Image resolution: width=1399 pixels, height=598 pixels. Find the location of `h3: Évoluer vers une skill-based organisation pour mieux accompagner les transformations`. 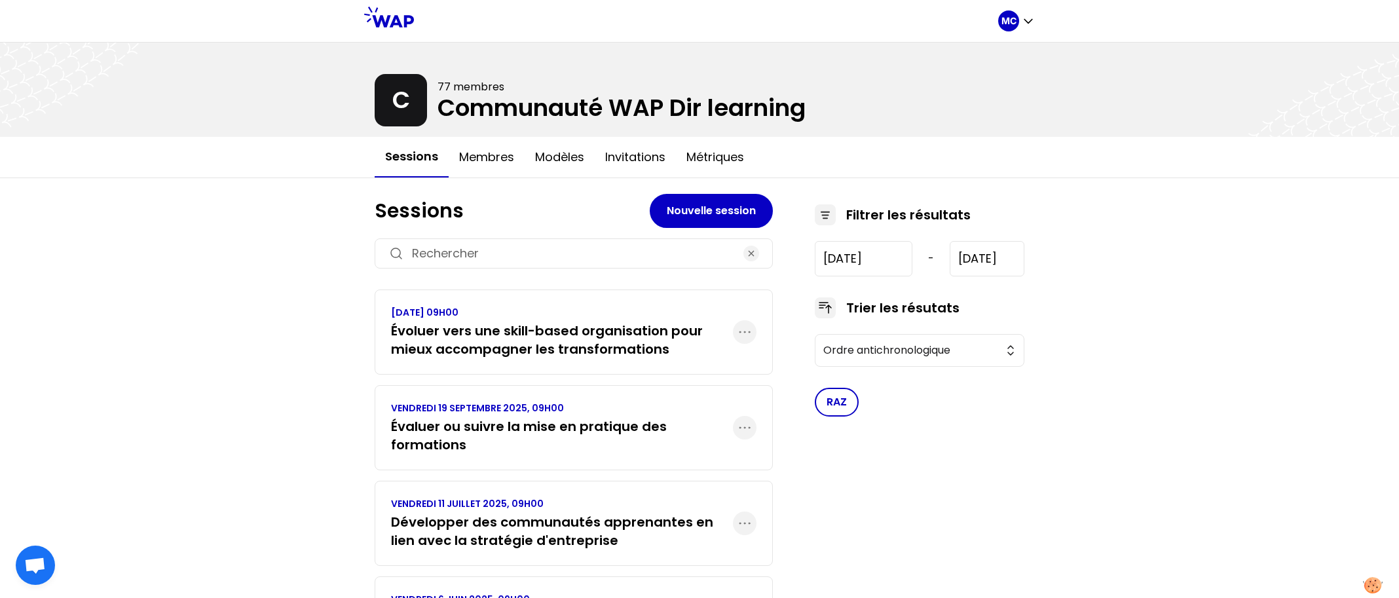

h3: Évoluer vers une skill-based organisation pour mieux accompagner les transformations is located at coordinates (562, 340).